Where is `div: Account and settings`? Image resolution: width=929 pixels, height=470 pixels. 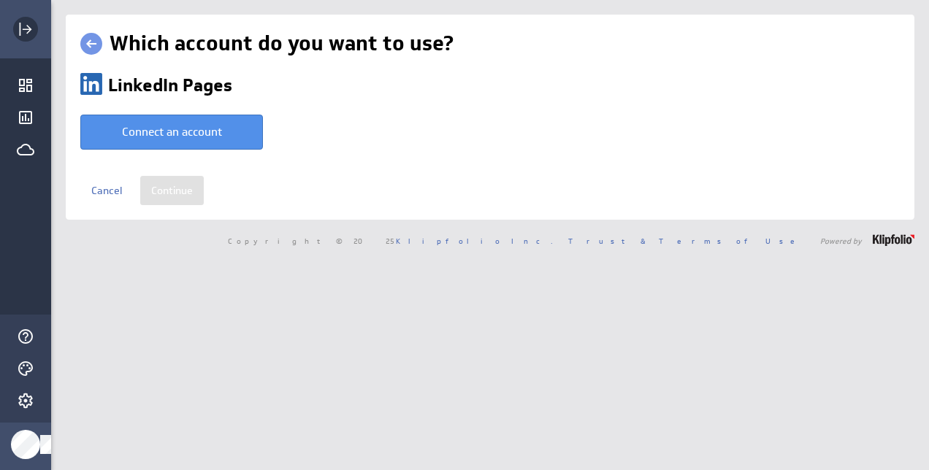
div: Account and settings is located at coordinates (26, 401).